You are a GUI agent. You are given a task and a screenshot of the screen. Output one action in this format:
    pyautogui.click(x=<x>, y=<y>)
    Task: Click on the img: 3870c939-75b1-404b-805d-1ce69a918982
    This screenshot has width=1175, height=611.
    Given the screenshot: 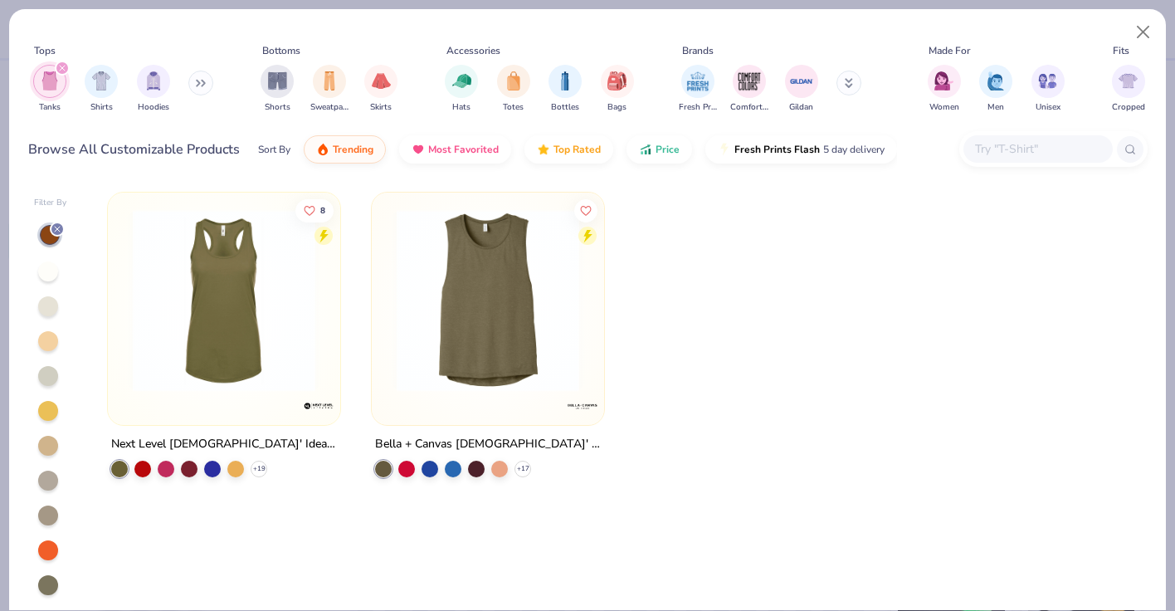 What is the action you would take?
    pyautogui.click(x=224, y=300)
    